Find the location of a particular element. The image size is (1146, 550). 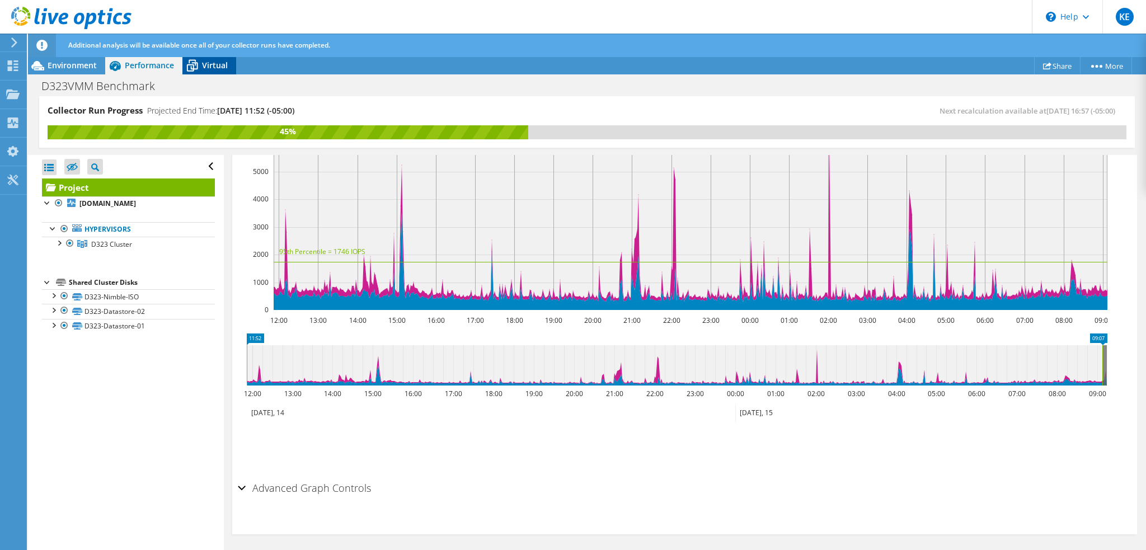

a: D323-Datastore-02 is located at coordinates (128, 311).